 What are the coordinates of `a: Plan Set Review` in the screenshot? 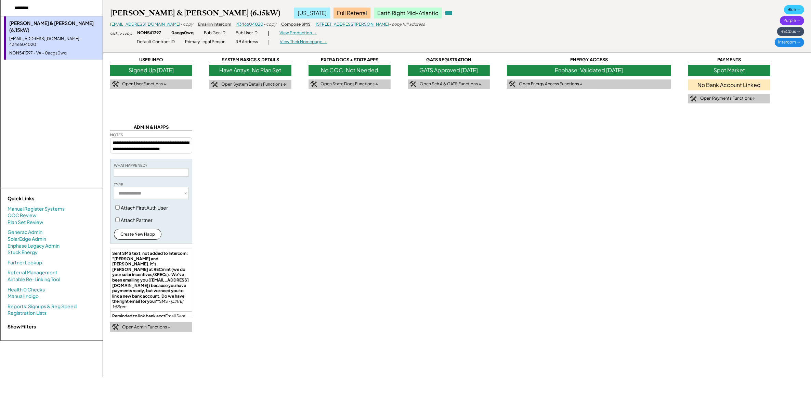 It's located at (25, 222).